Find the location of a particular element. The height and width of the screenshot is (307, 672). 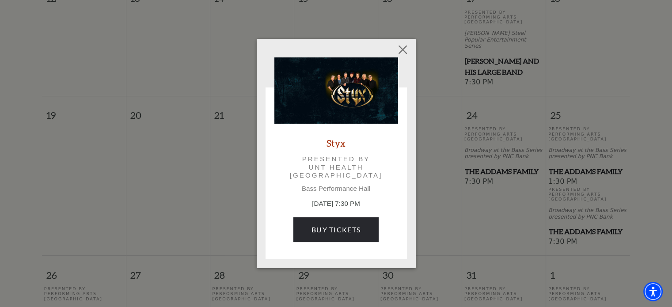

img: Styx is located at coordinates (336, 91).